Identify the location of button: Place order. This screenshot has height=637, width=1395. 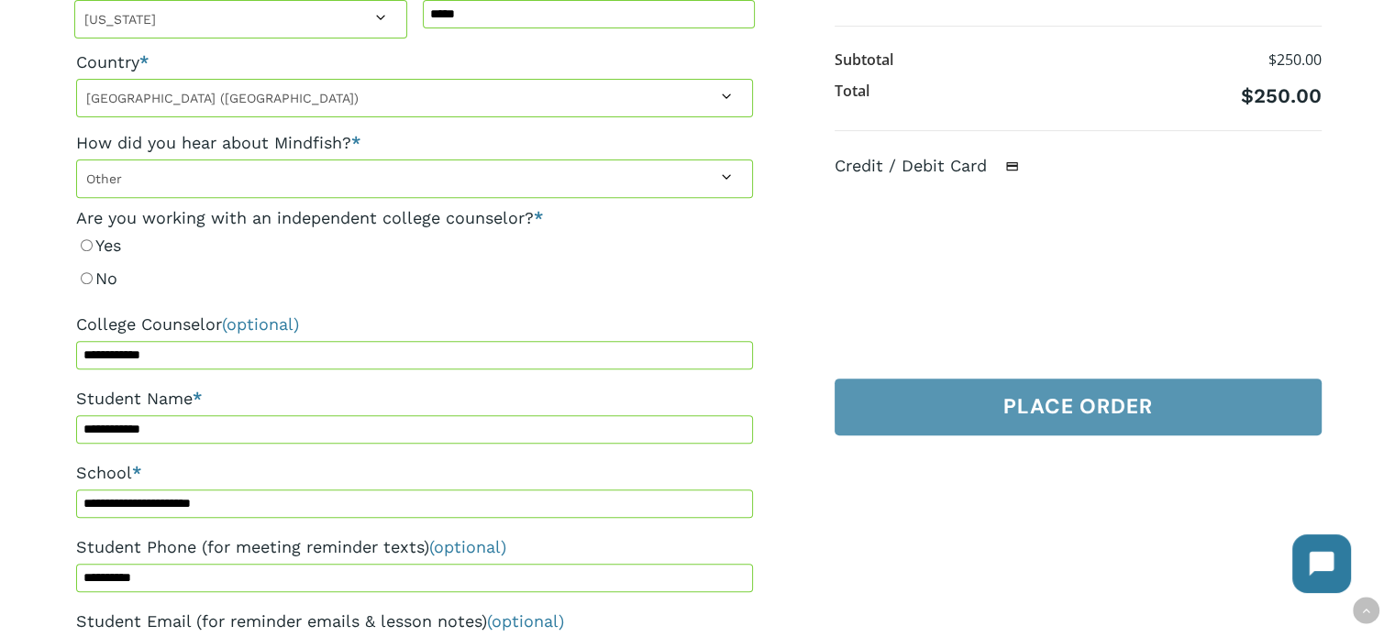
(1078, 407).